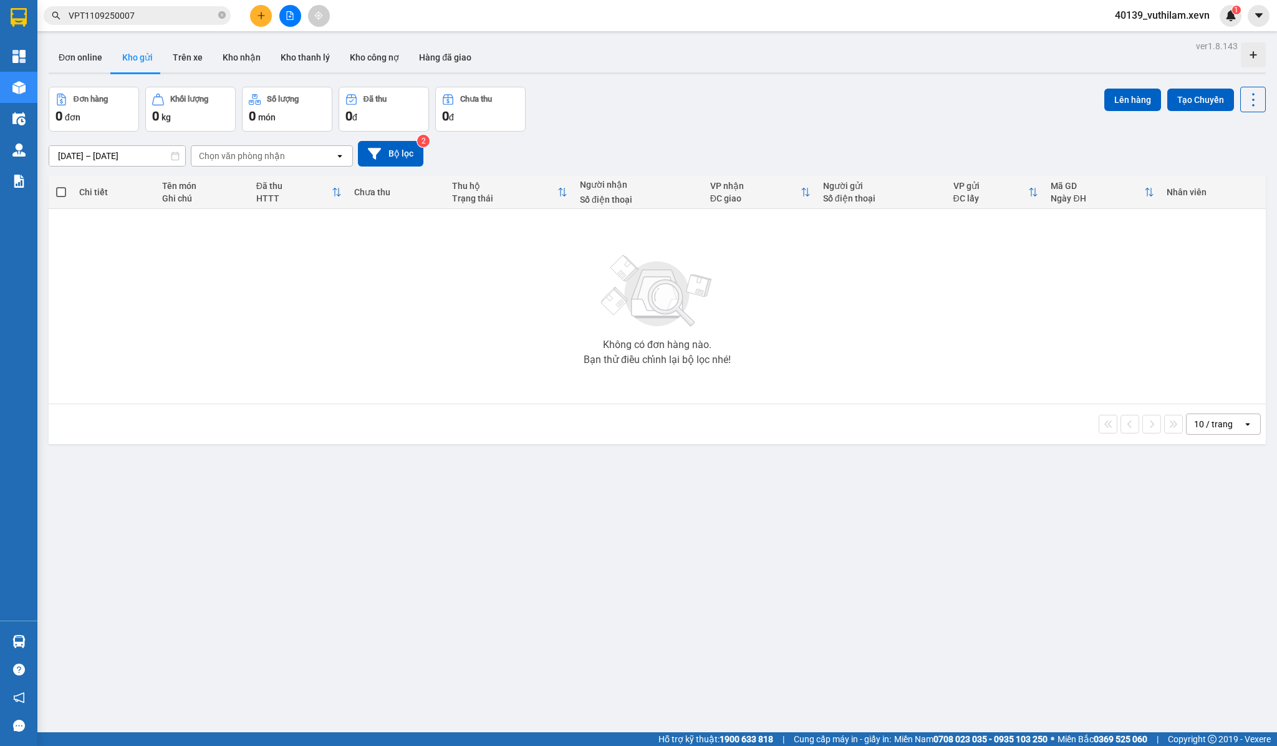  Describe the element at coordinates (267, 117) in the screenshot. I see `span: món` at that location.